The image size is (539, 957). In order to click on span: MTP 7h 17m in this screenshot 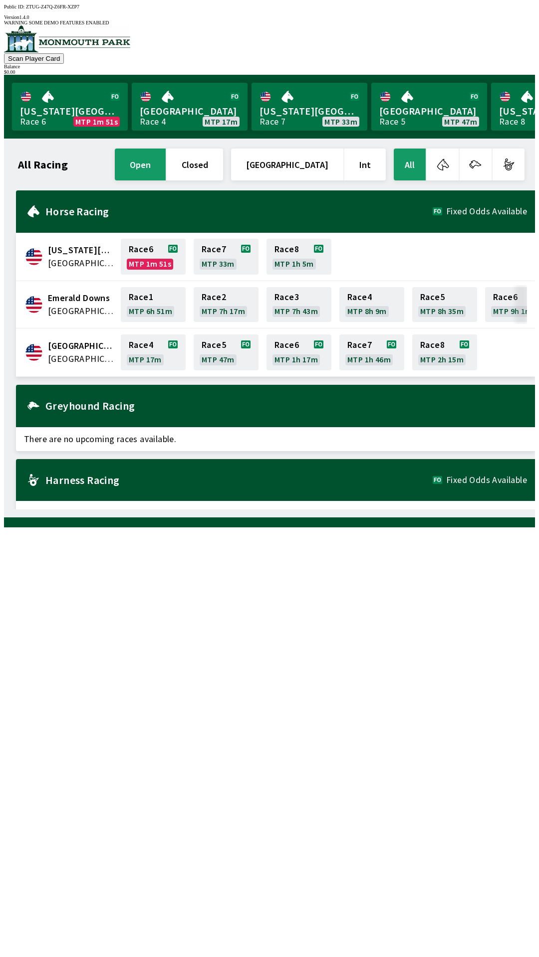, I will do `click(223, 311)`.